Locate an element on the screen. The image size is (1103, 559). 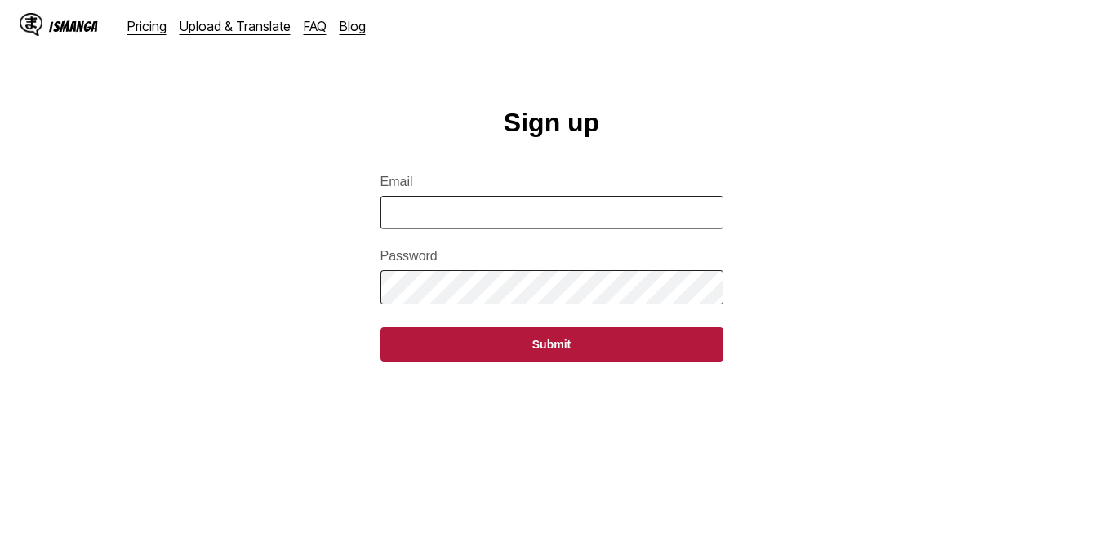
label: Email is located at coordinates (552, 182).